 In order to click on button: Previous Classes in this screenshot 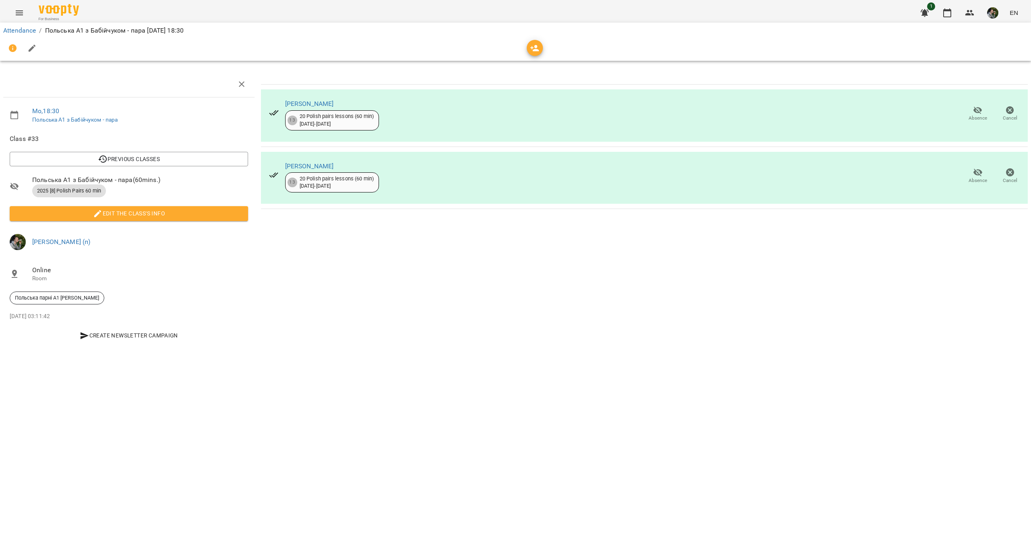, I will do `click(129, 159)`.